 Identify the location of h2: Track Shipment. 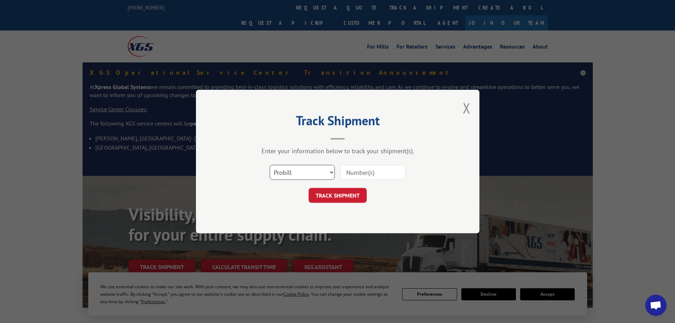
(338, 122).